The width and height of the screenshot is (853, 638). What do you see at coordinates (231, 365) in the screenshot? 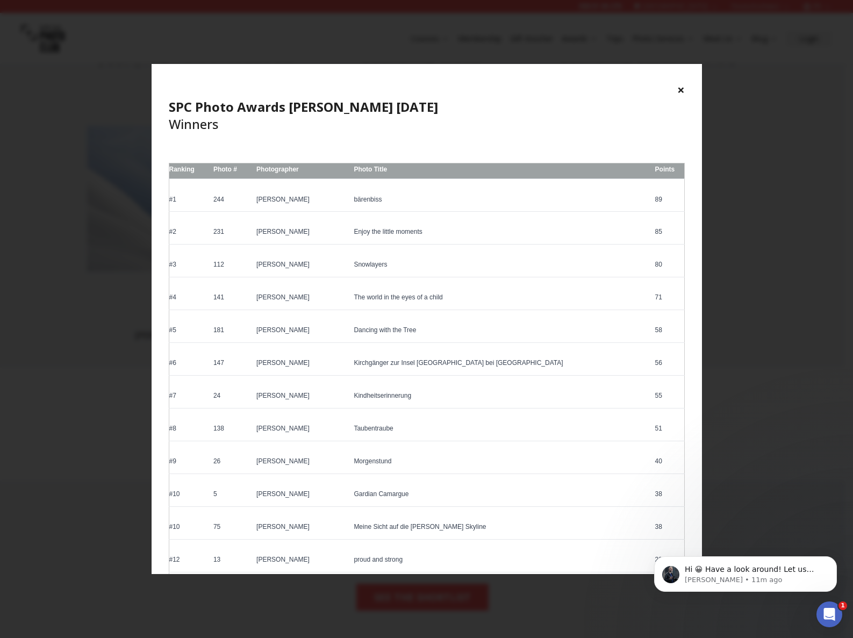
I see `td: 147` at bounding box center [231, 365].